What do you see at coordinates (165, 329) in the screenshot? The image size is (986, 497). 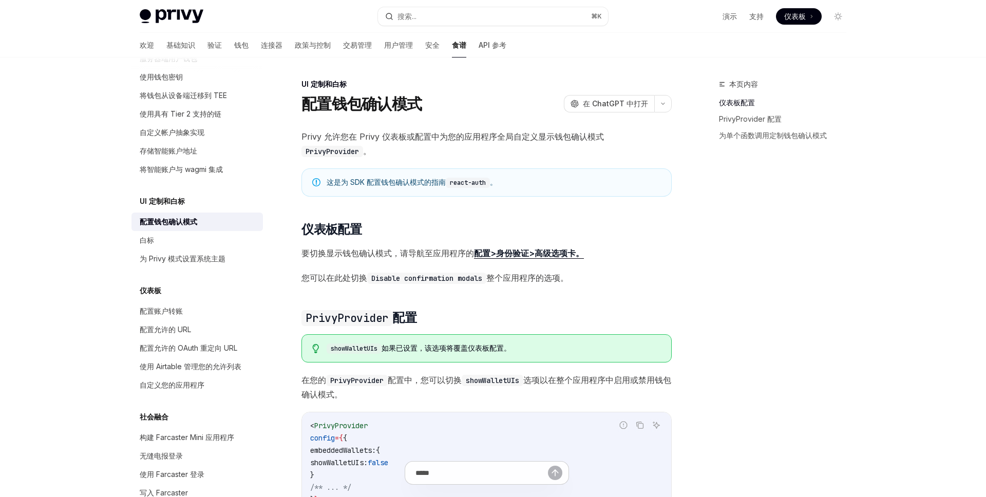 I see `font: 配置允许的 URL` at bounding box center [165, 329].